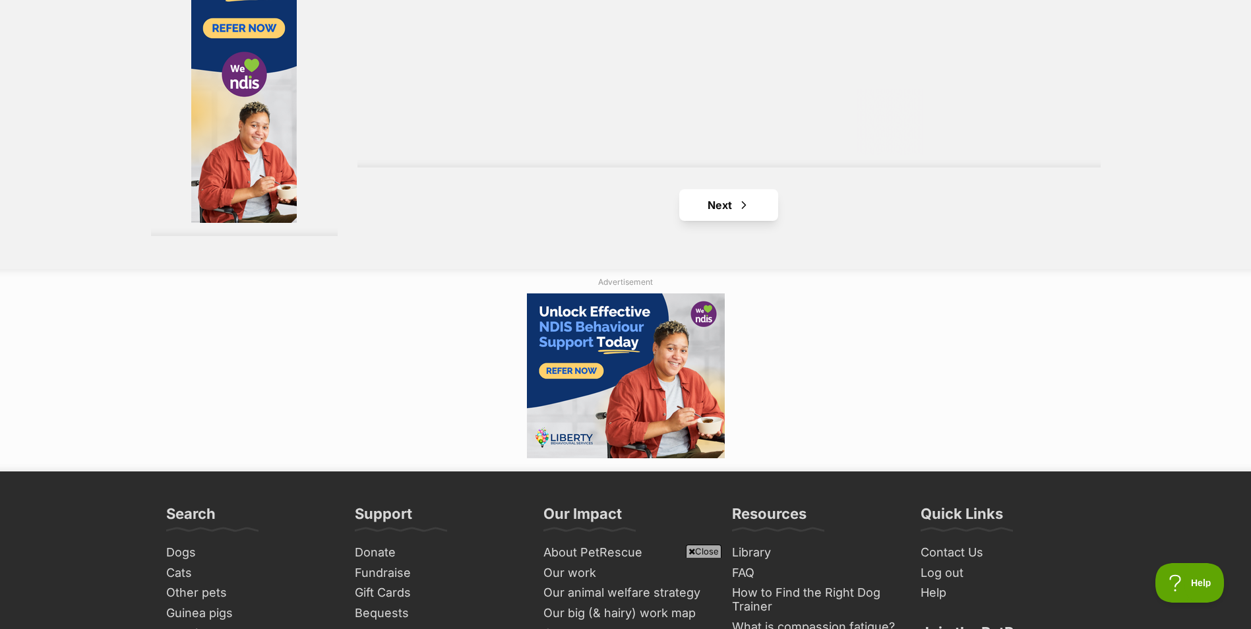  I want to click on h3: Our Impact, so click(582, 518).